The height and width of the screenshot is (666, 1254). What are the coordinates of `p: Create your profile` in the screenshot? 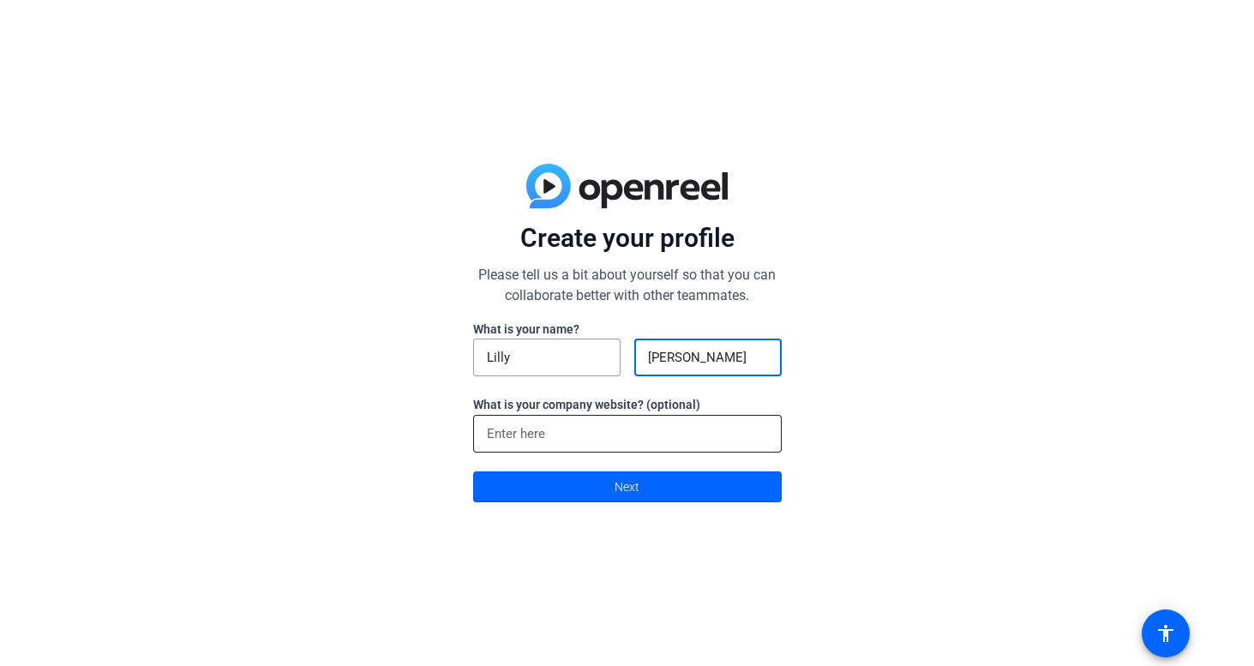 It's located at (628, 238).